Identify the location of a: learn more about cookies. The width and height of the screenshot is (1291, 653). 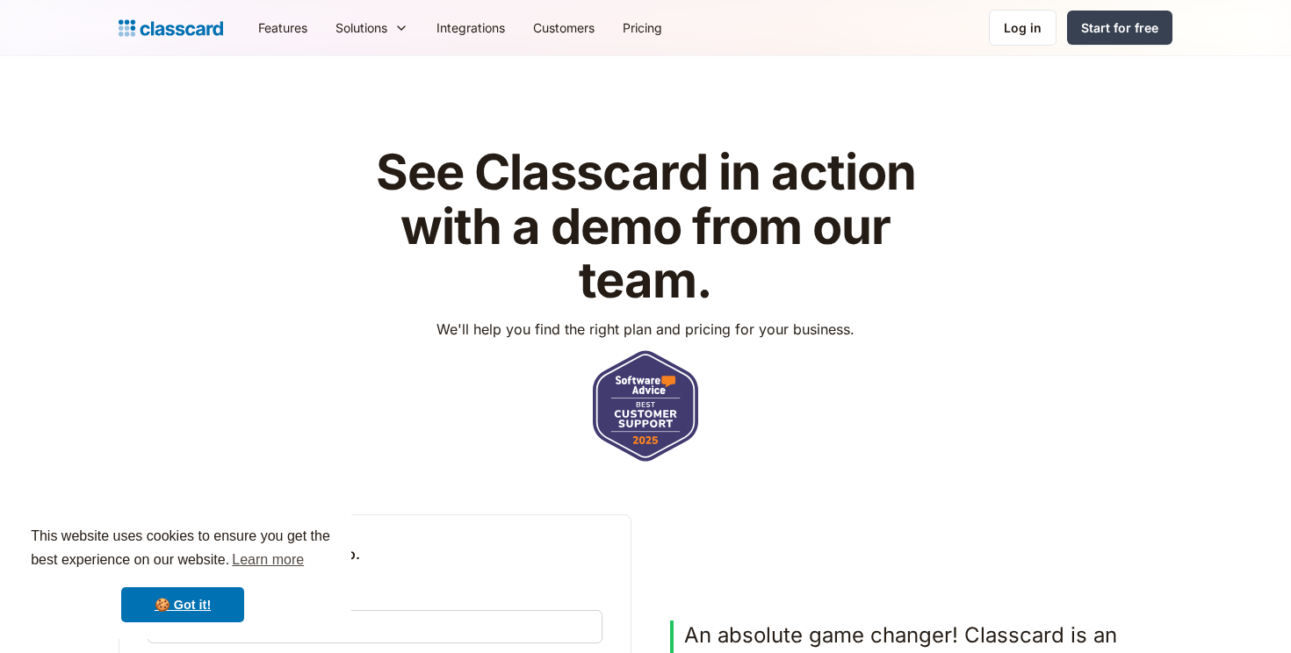
(268, 560).